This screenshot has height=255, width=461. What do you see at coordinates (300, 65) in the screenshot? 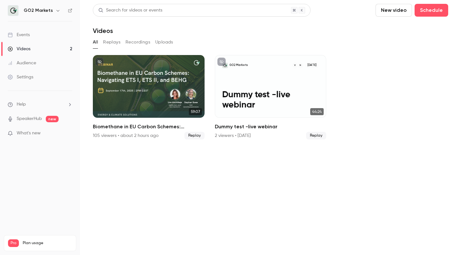
I see `div: N` at bounding box center [300, 65].